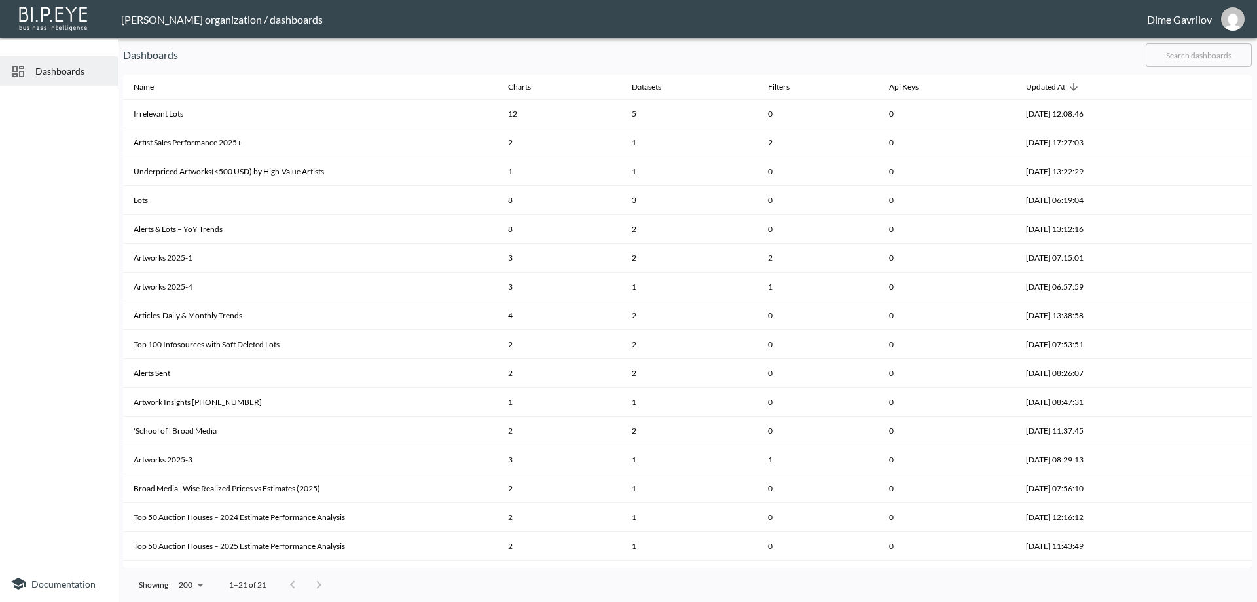  What do you see at coordinates (310, 143) in the screenshot?
I see `th: Artist Sales Performance 2025+` at bounding box center [310, 143].